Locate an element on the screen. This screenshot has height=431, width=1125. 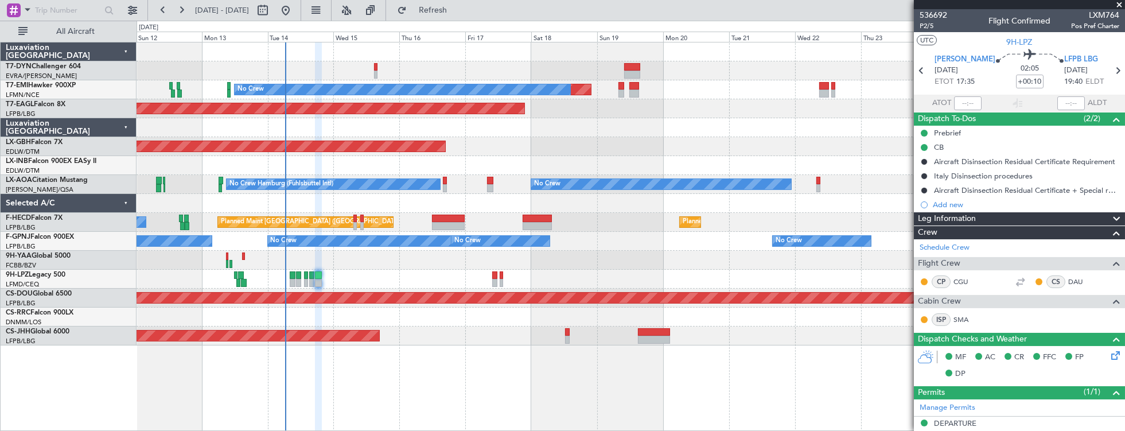
span: LFPB LBG is located at coordinates (1081, 60).